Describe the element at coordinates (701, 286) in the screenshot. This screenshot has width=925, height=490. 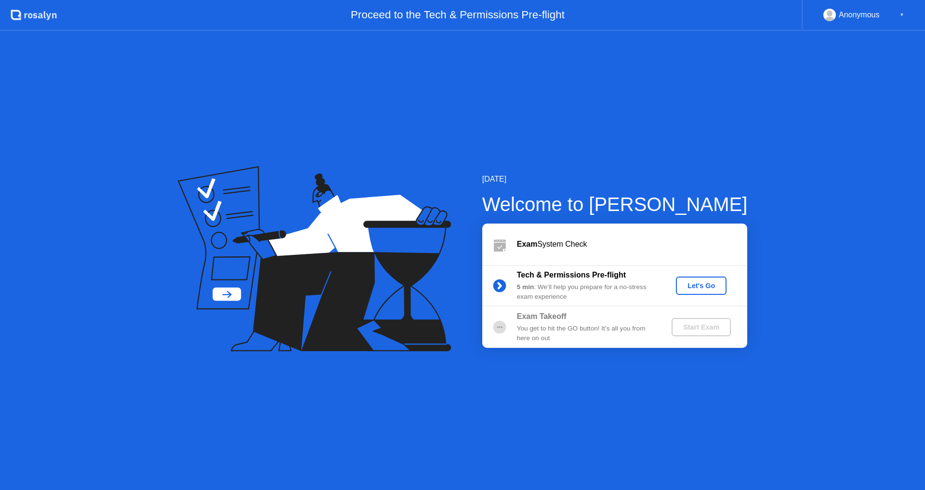
I see `button: Let's Go` at that location.